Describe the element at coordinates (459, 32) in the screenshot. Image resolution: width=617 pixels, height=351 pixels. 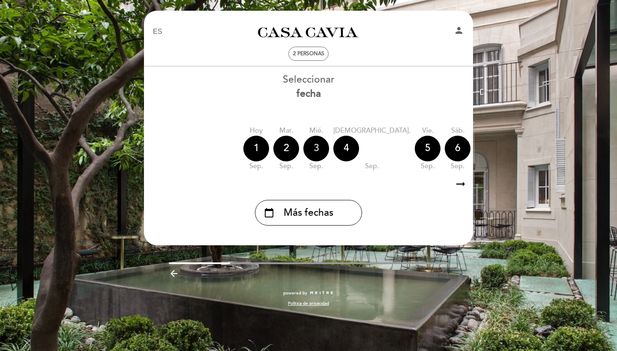
I see `button: person` at that location.